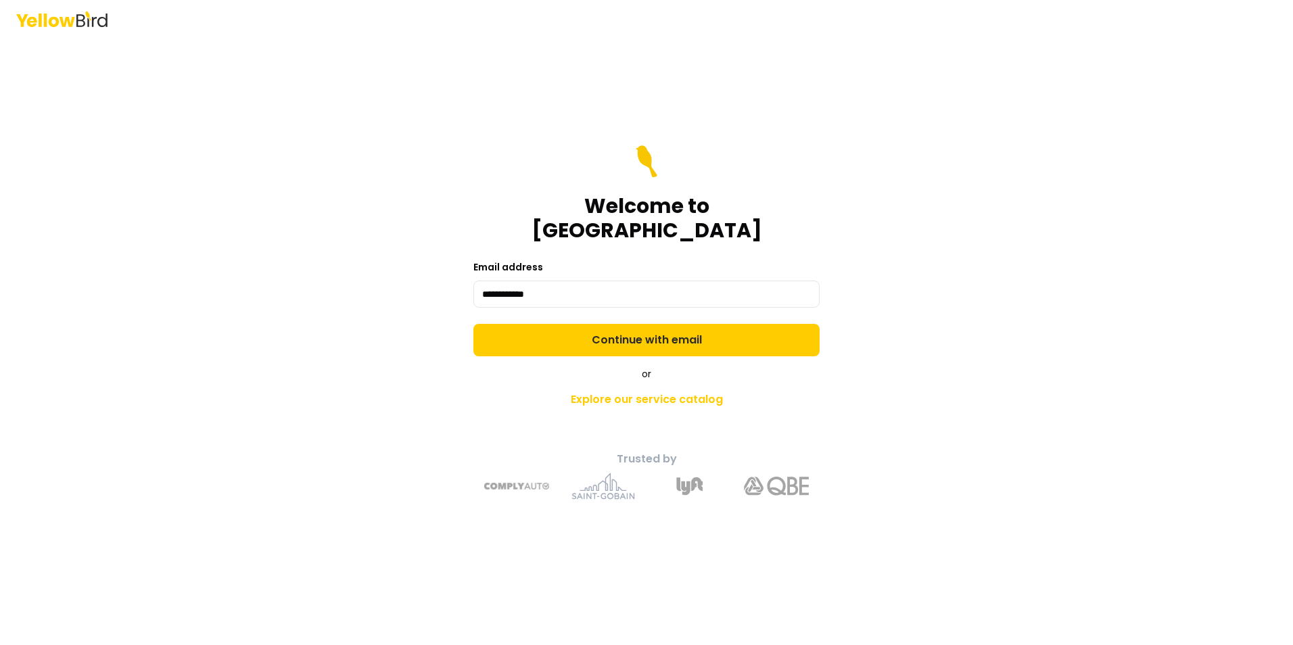 The height and width of the screenshot is (645, 1293). Describe the element at coordinates (508, 267) in the screenshot. I see `label: Email address` at that location.